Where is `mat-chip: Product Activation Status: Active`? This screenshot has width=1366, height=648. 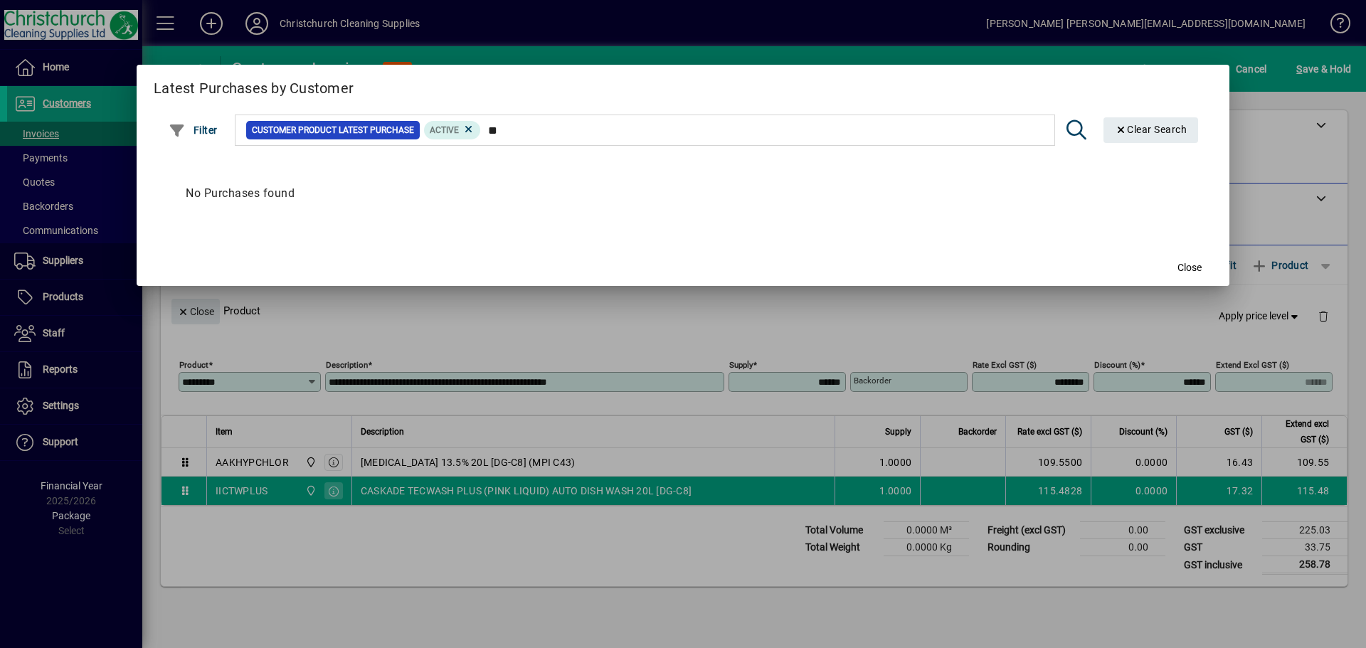 mat-chip: Product Activation Status: Active is located at coordinates (452, 130).